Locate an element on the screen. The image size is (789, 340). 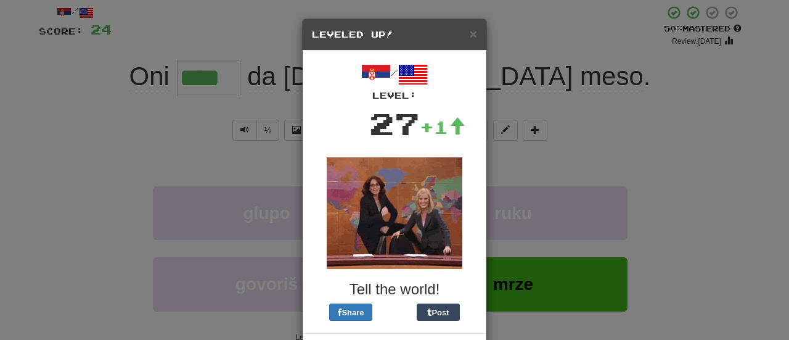
button: Close is located at coordinates (473, 33).